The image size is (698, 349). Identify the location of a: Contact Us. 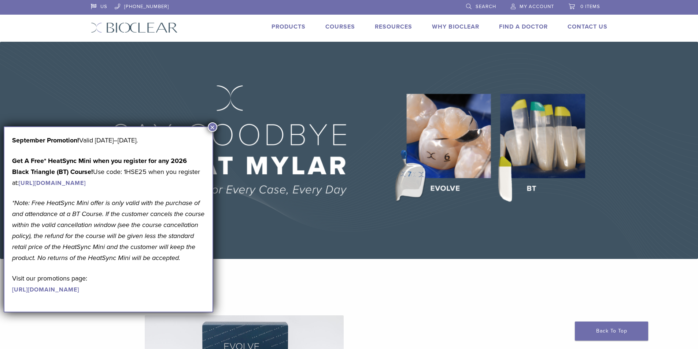
(587, 27).